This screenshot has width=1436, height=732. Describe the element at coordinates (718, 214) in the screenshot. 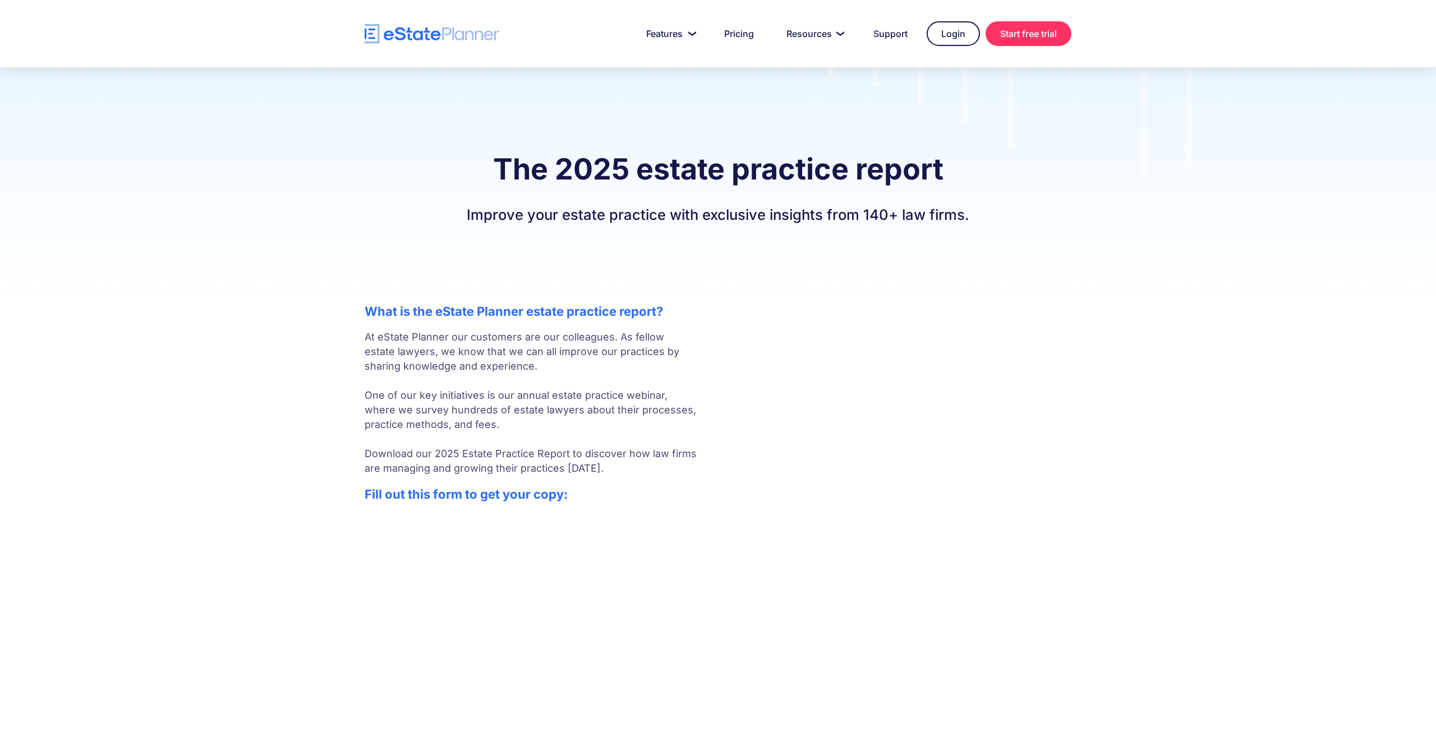

I see `strong: Improve your estate practice with exclusive insights from 140+ law firms.` at that location.